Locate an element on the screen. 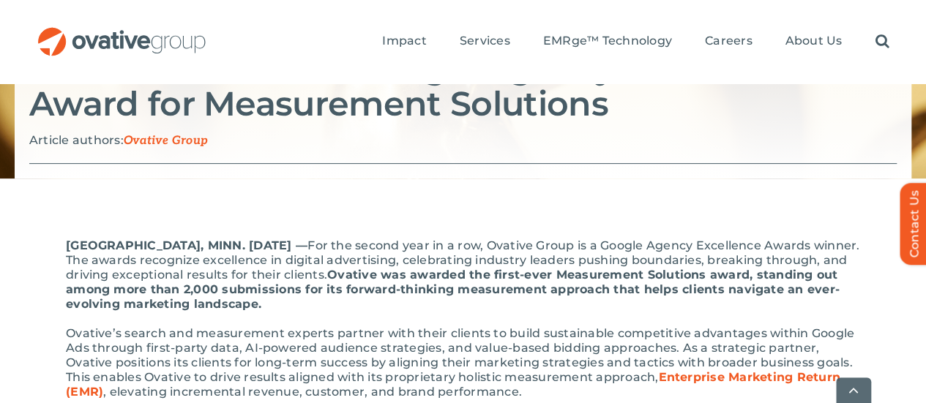 The image size is (926, 403). span: , elevating incremental revenue, customer, and brand performance. is located at coordinates (313, 392).